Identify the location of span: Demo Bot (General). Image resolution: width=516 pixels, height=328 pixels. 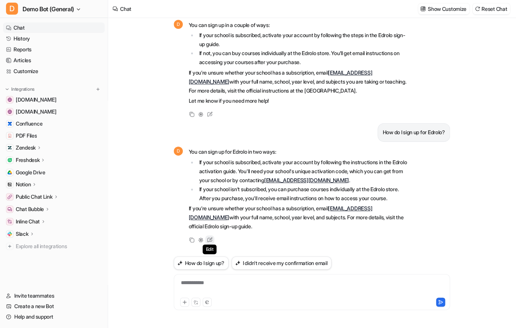
(48, 9).